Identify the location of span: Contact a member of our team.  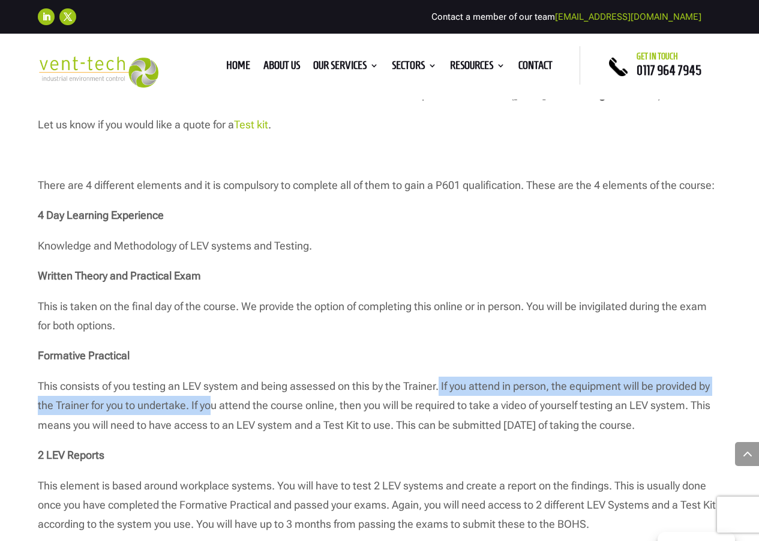
(567, 17).